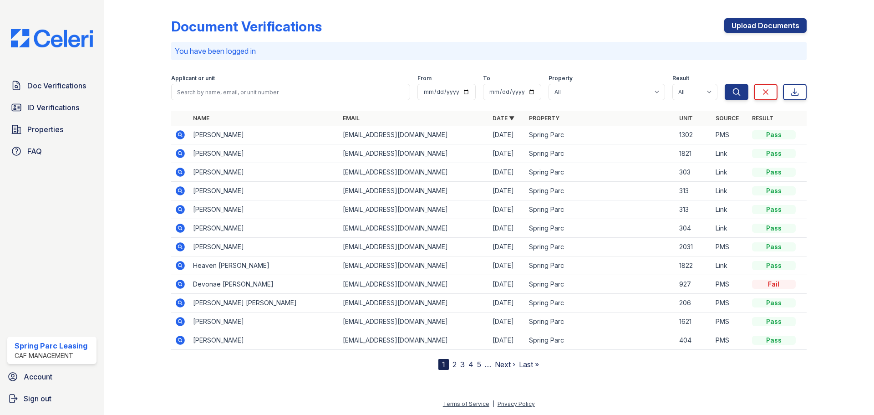 The width and height of the screenshot is (874, 415). What do you see at coordinates (290, 92) in the screenshot?
I see `input: Search by name, email, or unit number` at bounding box center [290, 92].